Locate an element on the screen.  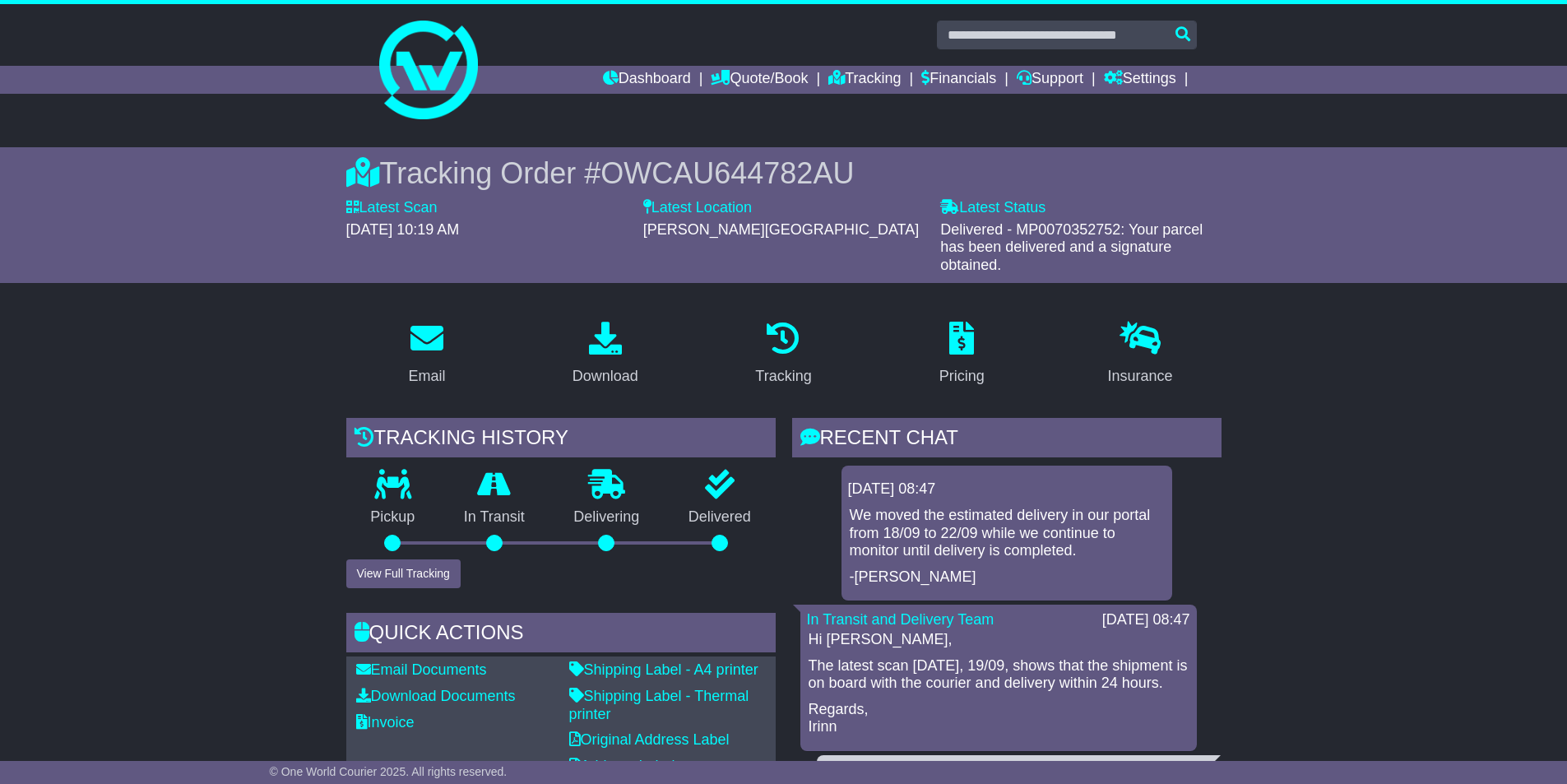
p: Delivered is located at coordinates (720, 518).